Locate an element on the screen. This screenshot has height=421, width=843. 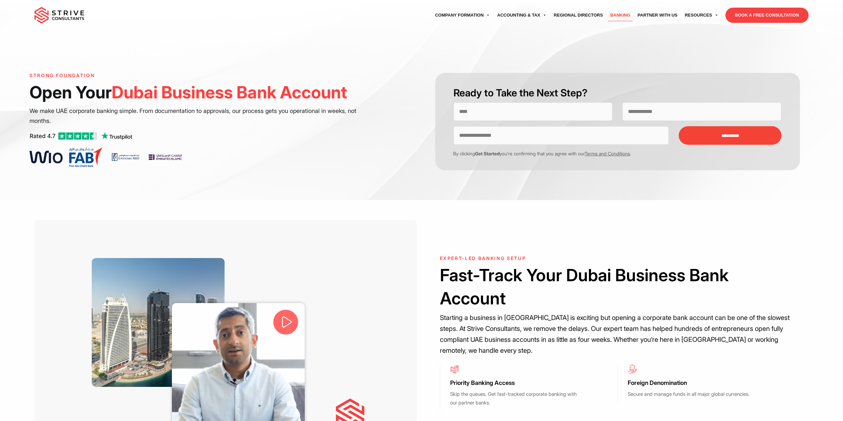
a: Partner with Us is located at coordinates (657, 15).